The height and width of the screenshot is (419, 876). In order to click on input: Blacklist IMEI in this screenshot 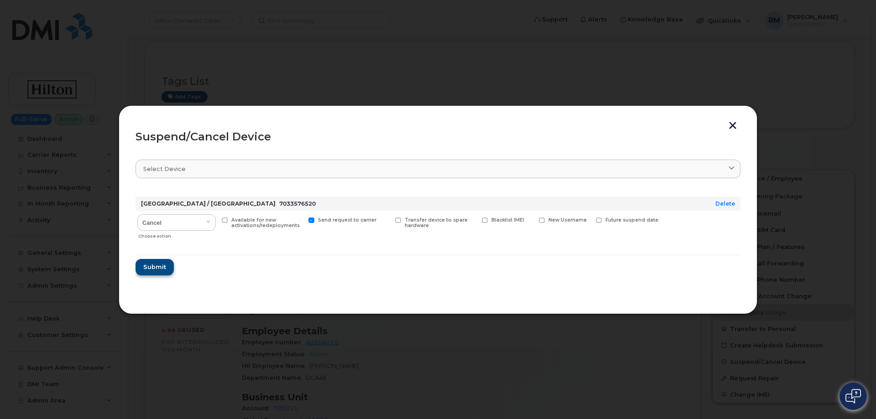, I will do `click(473, 220)`.